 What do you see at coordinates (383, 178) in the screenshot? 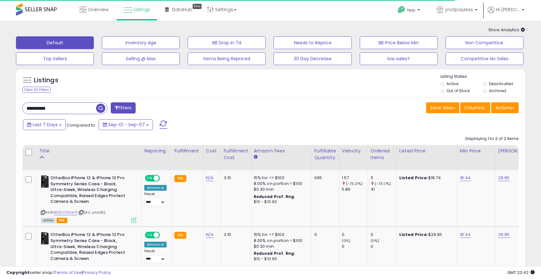
I see `div: 11` at bounding box center [383, 178].